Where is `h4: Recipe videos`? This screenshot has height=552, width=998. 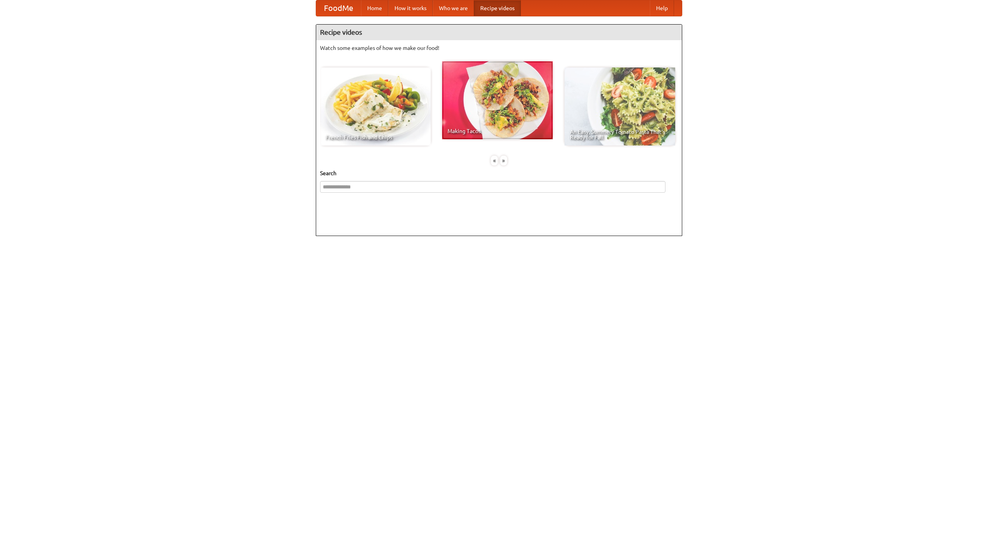
h4: Recipe videos is located at coordinates (499, 32).